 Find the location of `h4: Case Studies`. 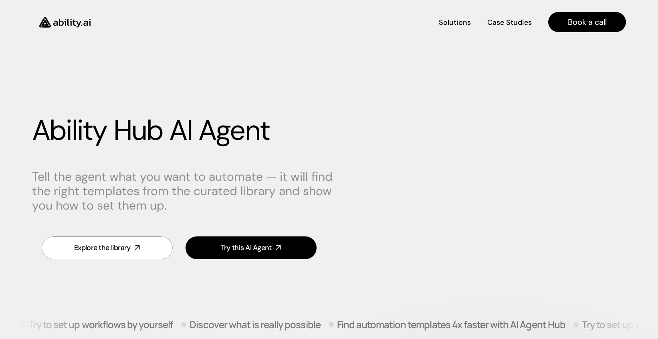

h4: Case Studies is located at coordinates (509, 22).